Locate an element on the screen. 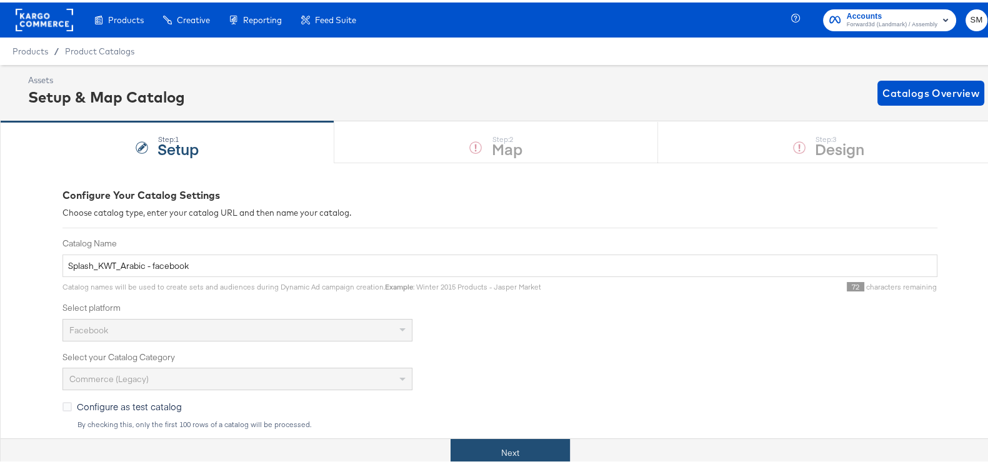 The height and width of the screenshot is (464, 988). div: By checking this, only the first 100 rows of a catalog will be processed. is located at coordinates (507, 422).